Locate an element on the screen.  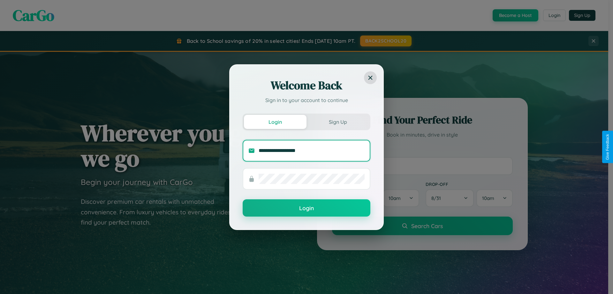
p: Sign in to your account to continue is located at coordinates (307, 100).